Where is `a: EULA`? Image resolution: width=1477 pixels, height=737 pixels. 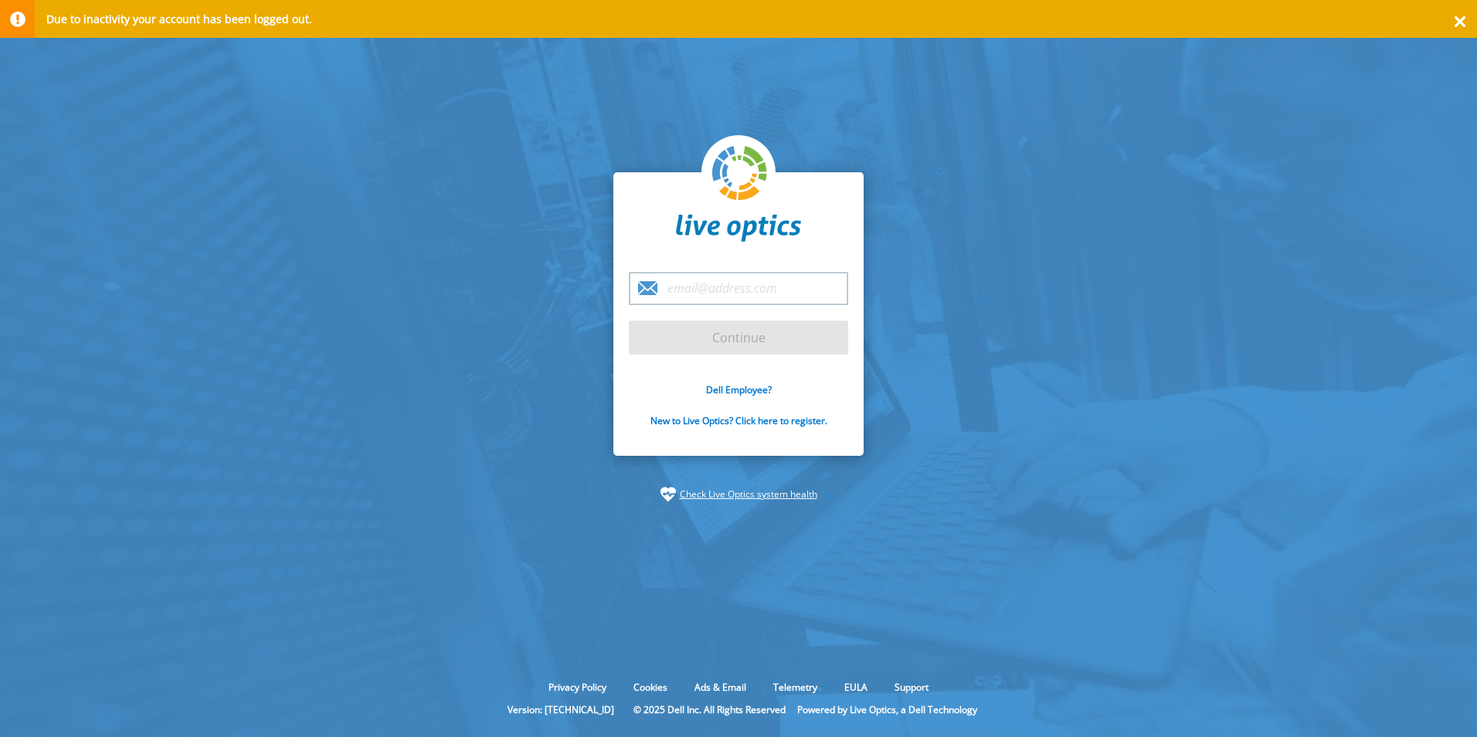
a: EULA is located at coordinates (856, 687).